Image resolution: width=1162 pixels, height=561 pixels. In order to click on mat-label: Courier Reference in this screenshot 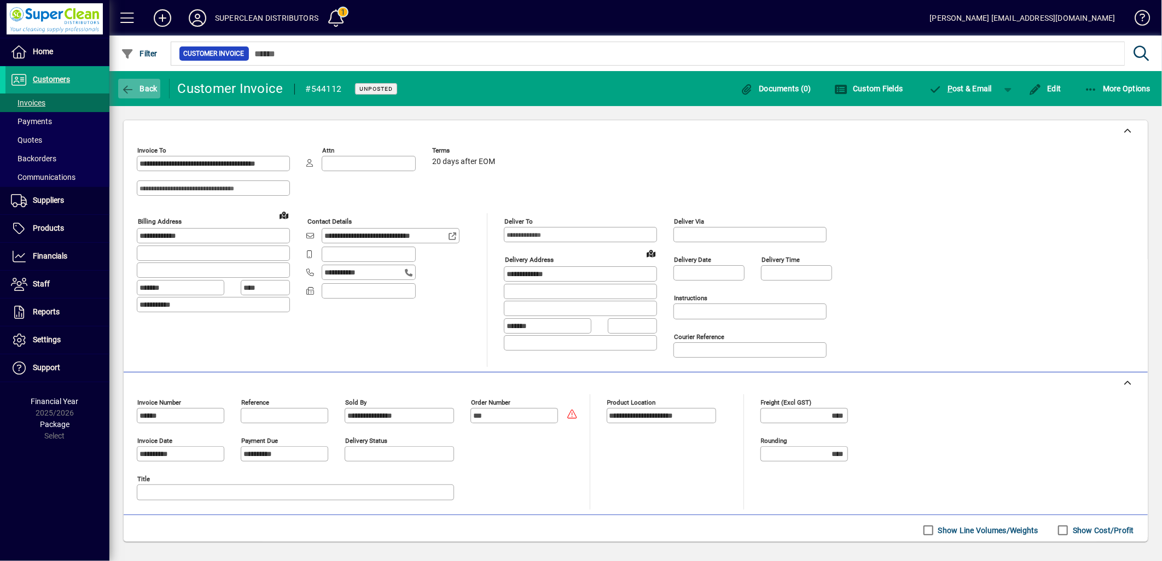, I will do `click(699, 337)`.